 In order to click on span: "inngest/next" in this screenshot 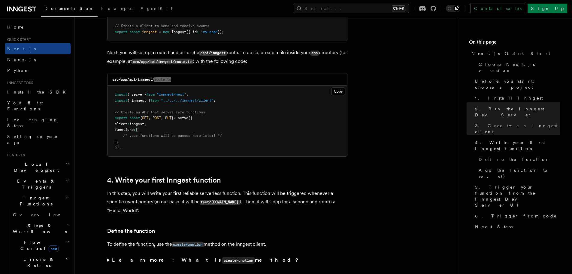, I will do `click(172, 94)`.